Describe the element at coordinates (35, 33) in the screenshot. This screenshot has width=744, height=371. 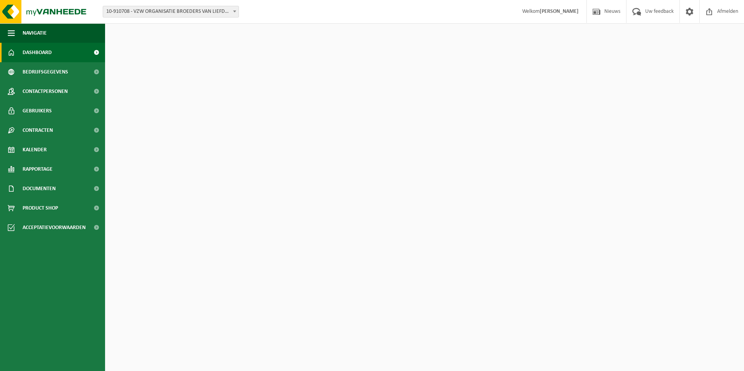
I see `span: Navigatie` at that location.